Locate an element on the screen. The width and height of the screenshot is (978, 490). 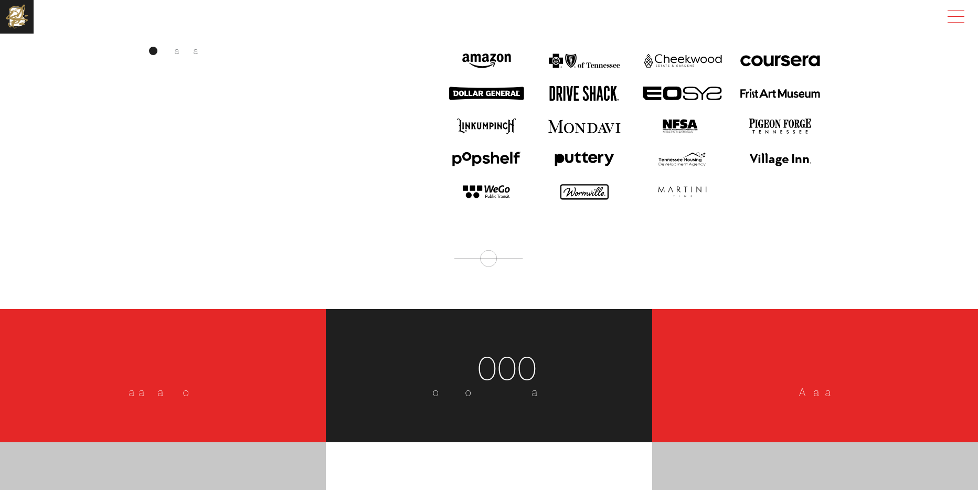
span: A is located at coordinates (802, 392).